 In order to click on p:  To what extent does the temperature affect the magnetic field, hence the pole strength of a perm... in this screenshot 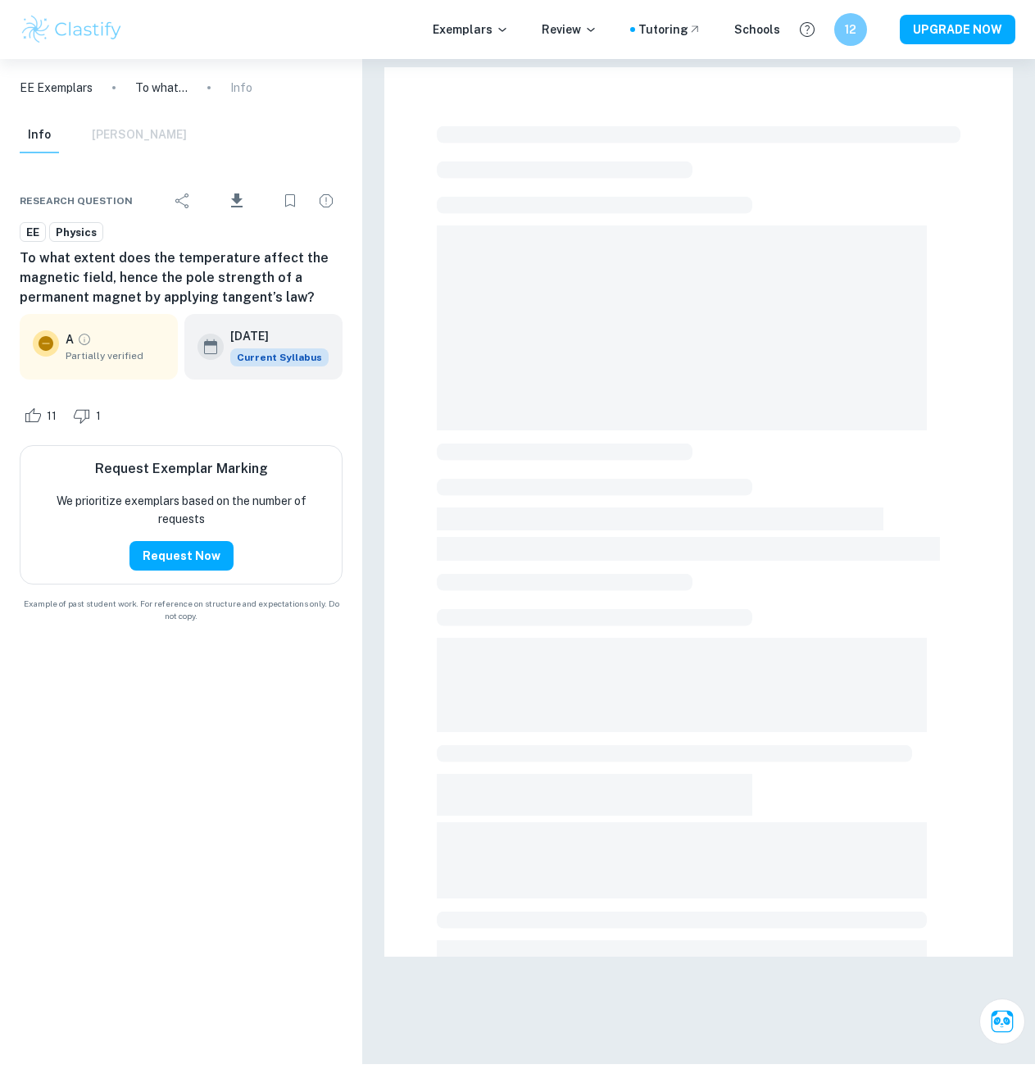, I will do `click(162, 88)`.